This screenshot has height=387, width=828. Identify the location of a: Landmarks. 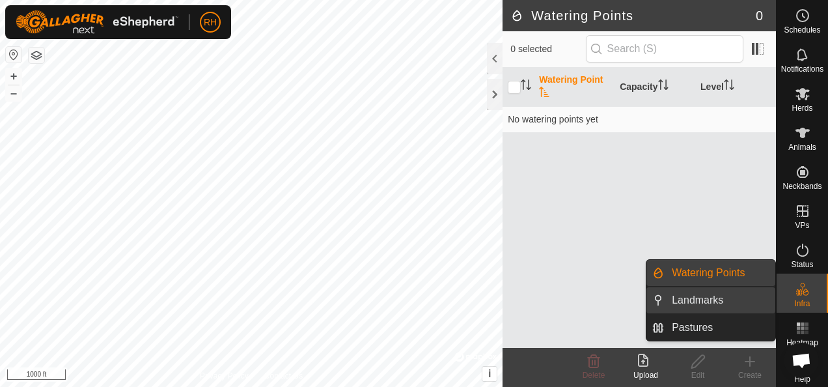
(719, 300).